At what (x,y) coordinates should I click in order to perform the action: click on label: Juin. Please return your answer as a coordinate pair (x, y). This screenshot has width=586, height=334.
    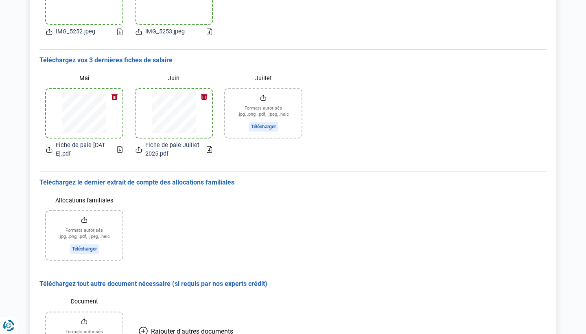
    Looking at the image, I should click on (174, 78).